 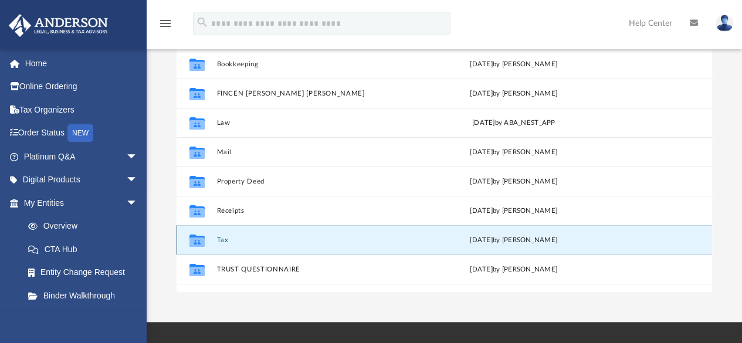 What do you see at coordinates (80, 133) in the screenshot?
I see `div: NEW` at bounding box center [80, 133].